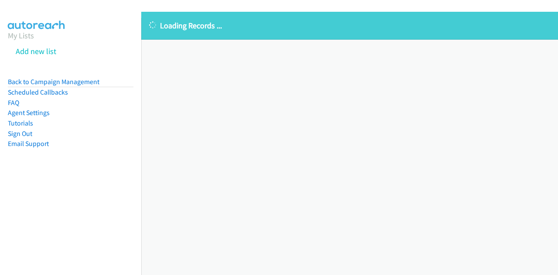 The width and height of the screenshot is (558, 275). What do you see at coordinates (14, 102) in the screenshot?
I see `a: FAQ` at bounding box center [14, 102].